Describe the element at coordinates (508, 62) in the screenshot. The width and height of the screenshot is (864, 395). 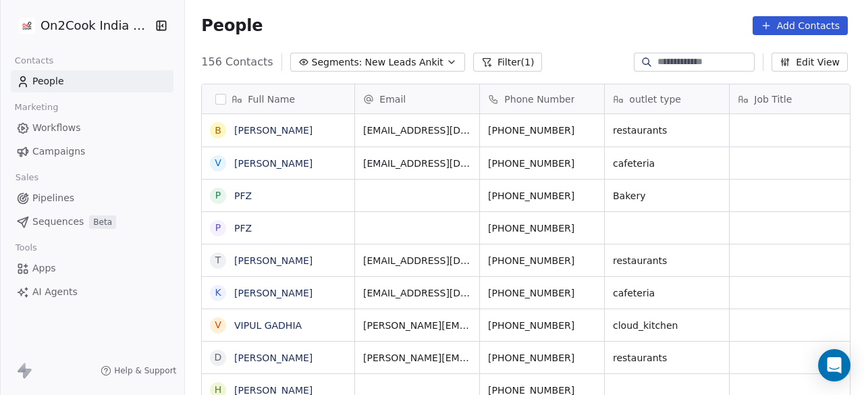
I see `button: Filter(1)` at that location.